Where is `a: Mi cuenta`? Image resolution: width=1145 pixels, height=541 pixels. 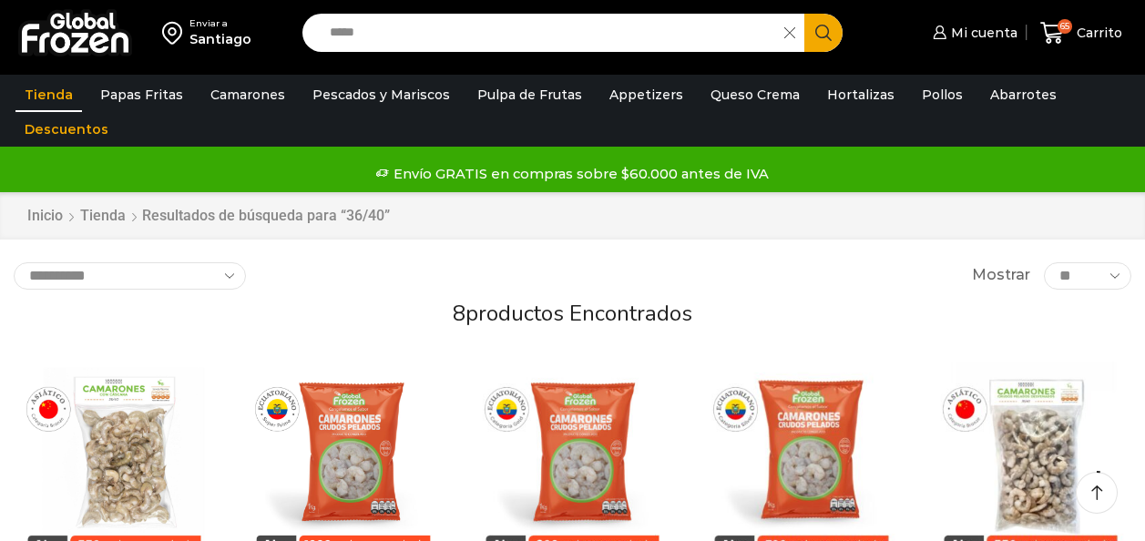
a: Mi cuenta is located at coordinates (973, 33).